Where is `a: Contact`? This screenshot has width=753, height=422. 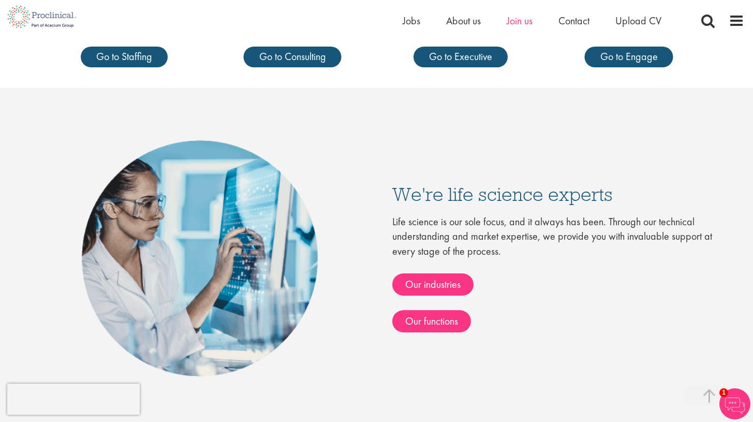
a: Contact is located at coordinates (574, 21).